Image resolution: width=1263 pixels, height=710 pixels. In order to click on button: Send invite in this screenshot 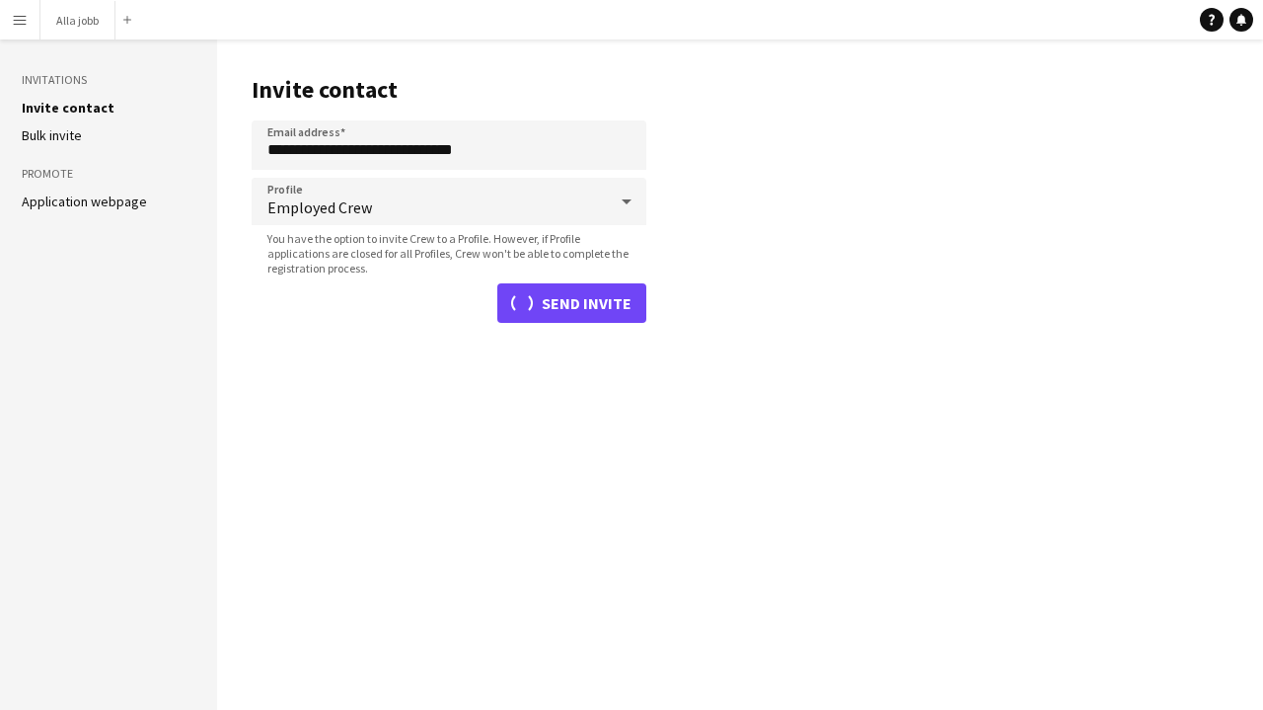, I will do `click(571, 303)`.